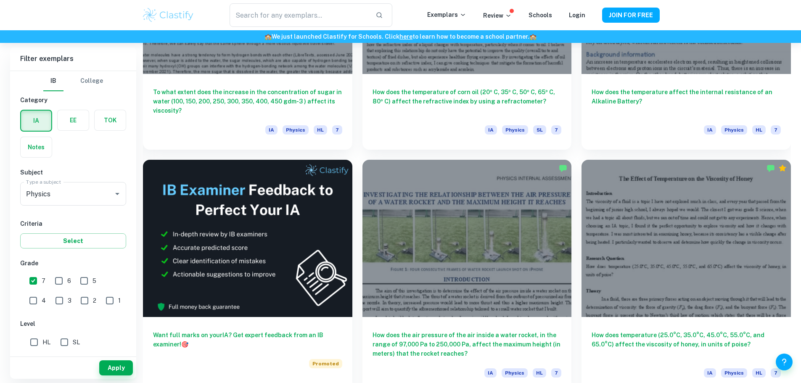 The image size is (801, 383). I want to click on h6: Level, so click(73, 324).